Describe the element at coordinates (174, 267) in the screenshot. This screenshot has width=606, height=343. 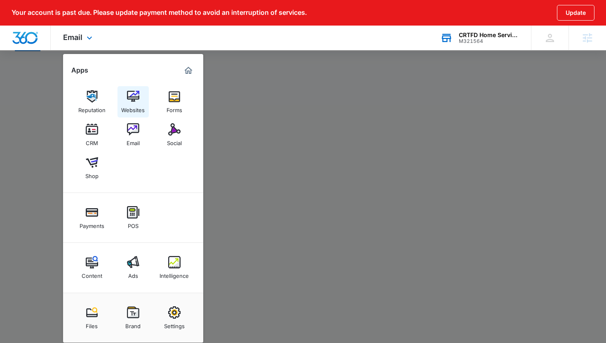
I see `a: Intelligence` at that location.